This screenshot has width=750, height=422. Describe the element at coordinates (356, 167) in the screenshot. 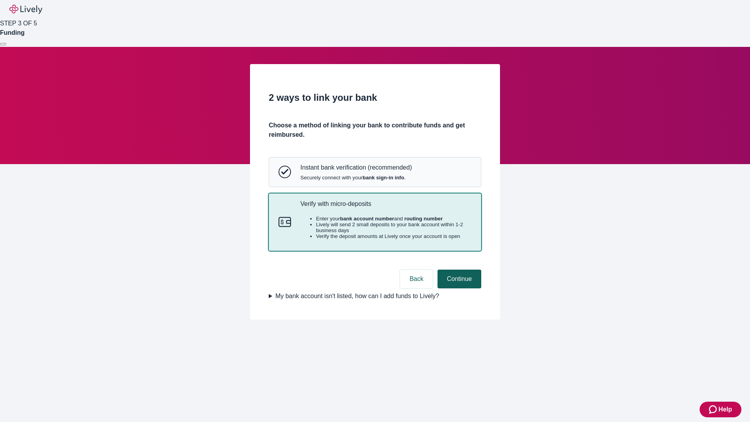

I see `p: Instant bank verification (recommended)` at that location.